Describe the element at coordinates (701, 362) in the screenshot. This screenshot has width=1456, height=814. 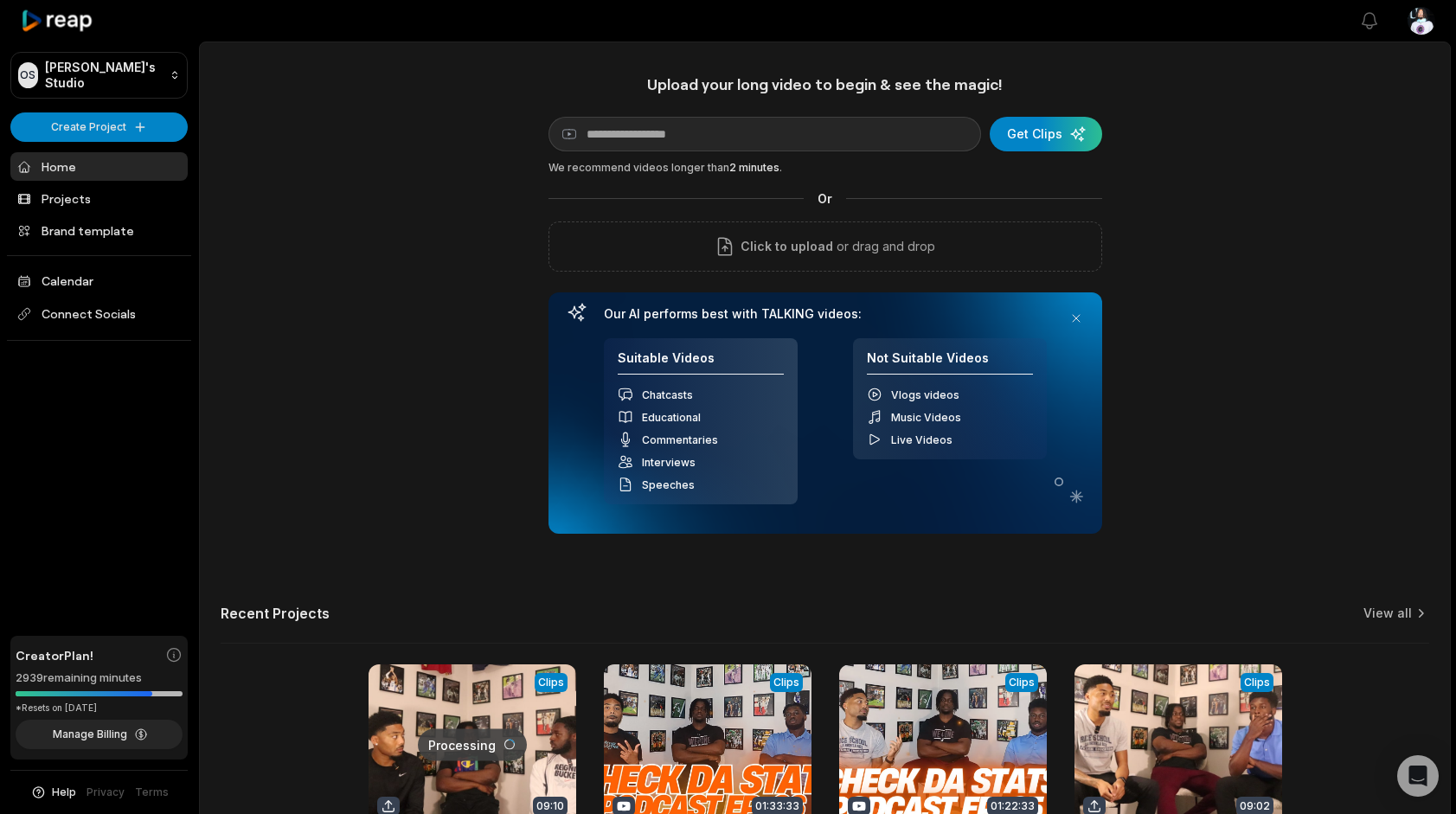
I see `h4: Suitable Videos` at that location.